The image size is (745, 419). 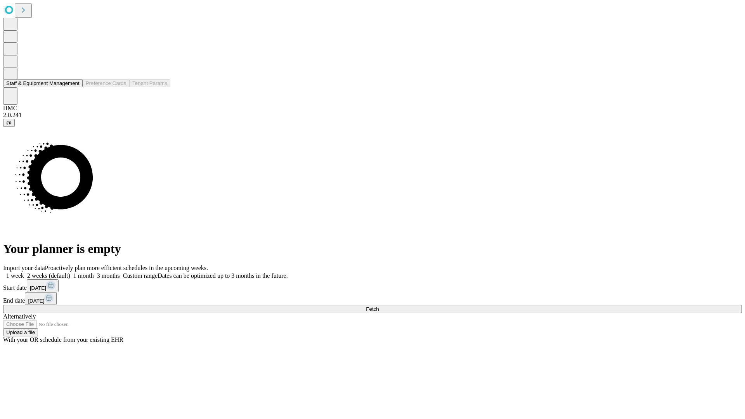 What do you see at coordinates (106, 83) in the screenshot?
I see `button: Preference Cards` at bounding box center [106, 83].